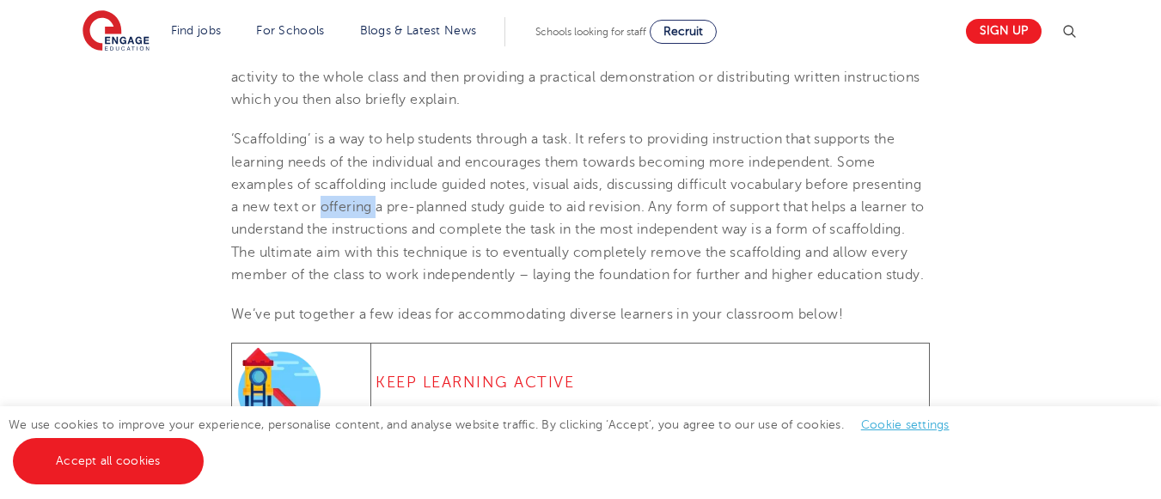 The height and width of the screenshot is (499, 1161). Describe the element at coordinates (650, 382) in the screenshot. I see `h4: Keep Learning Active` at that location.